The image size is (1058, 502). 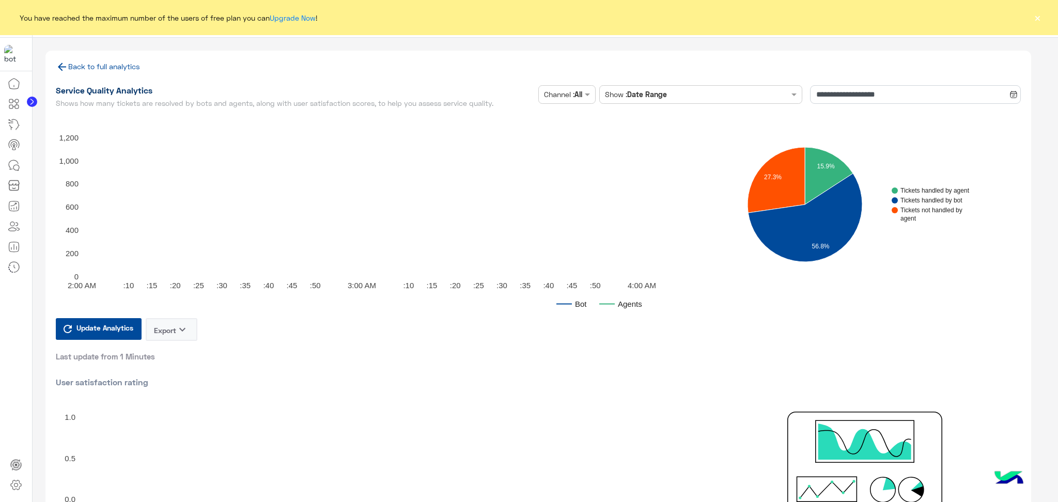 What do you see at coordinates (81, 285) in the screenshot?
I see `text: 2:00 AM` at bounding box center [81, 285].